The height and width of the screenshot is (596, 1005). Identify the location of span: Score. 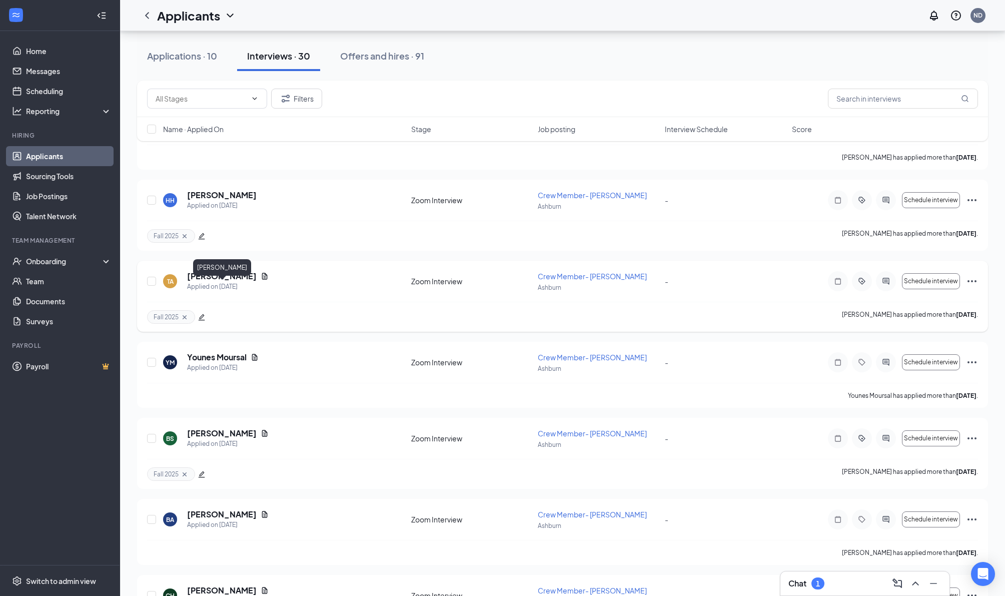
(802, 129).